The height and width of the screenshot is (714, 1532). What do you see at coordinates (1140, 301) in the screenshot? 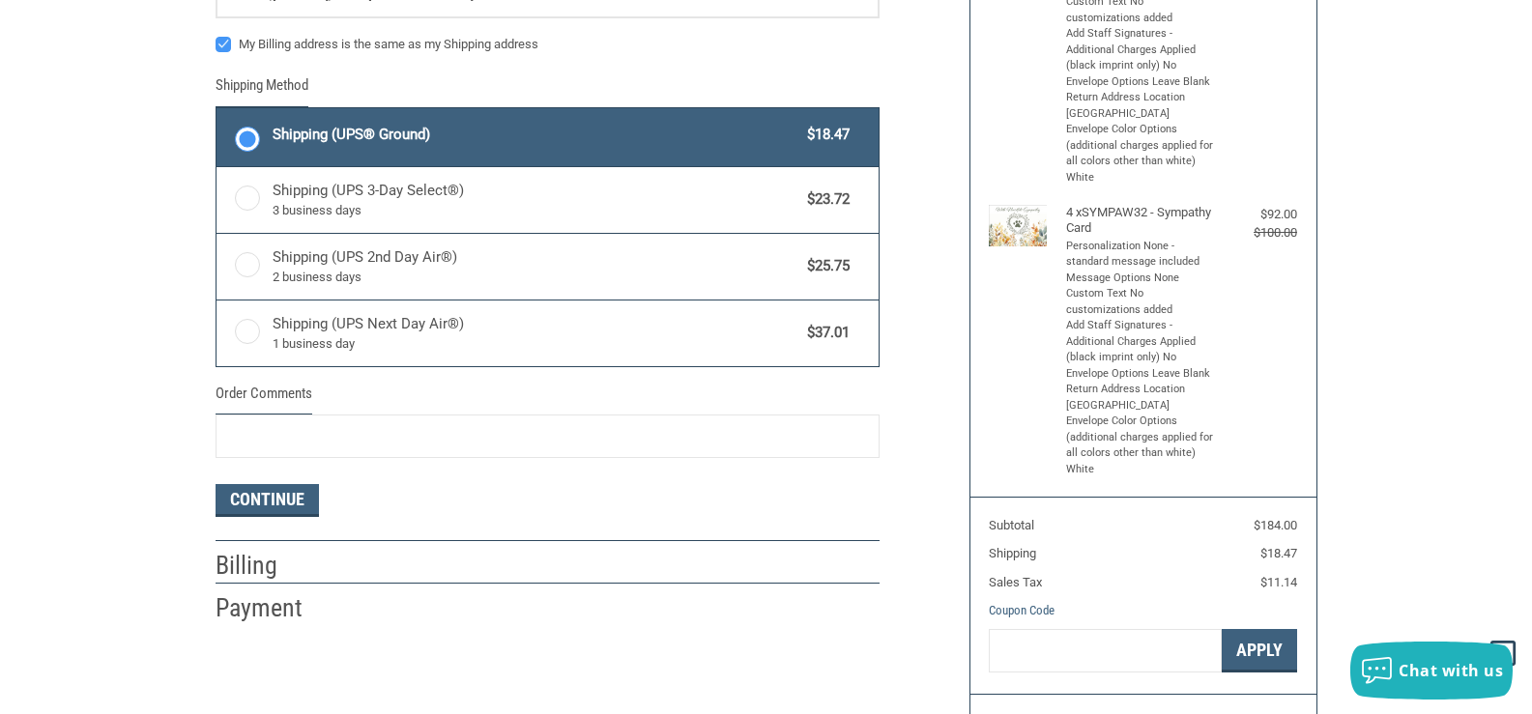
I see `li: Custom Text No customizations added` at bounding box center [1140, 301].